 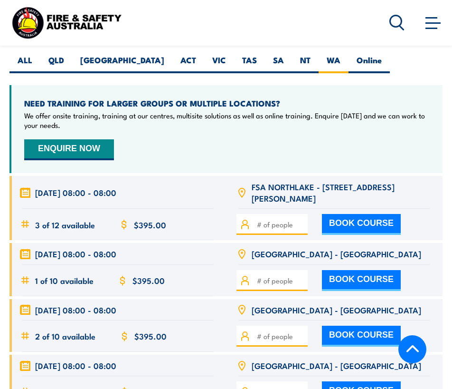 I want to click on span: 3 of 12 available, so click(x=65, y=224).